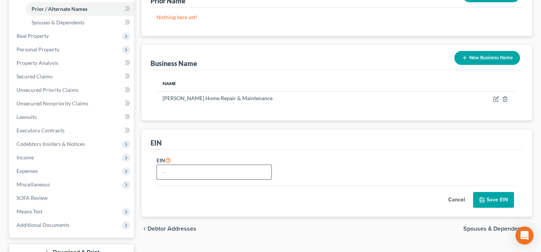 Image resolution: width=541 pixels, height=252 pixels. Describe the element at coordinates (72, 117) in the screenshot. I see `a: Lawsuits` at that location.